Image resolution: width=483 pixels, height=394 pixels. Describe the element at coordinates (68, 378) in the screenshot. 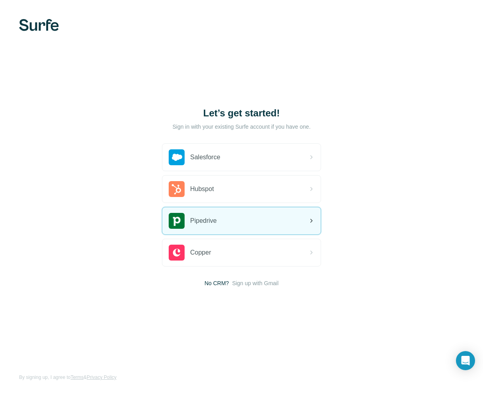

I see `span: By signing up, I agree to &` at that location.